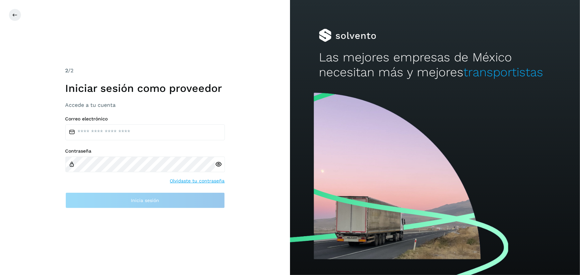  Describe the element at coordinates (145, 119) in the screenshot. I see `label: Correo electrónico` at that location.